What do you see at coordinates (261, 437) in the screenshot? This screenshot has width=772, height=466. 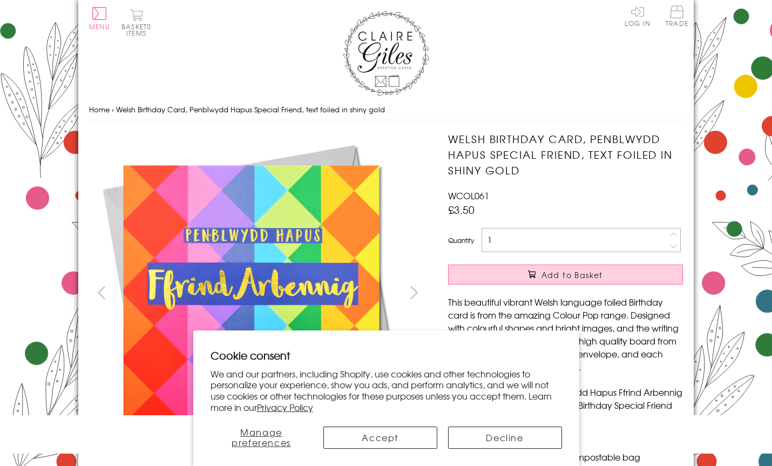 I see `span: Manage preferences` at bounding box center [261, 437].